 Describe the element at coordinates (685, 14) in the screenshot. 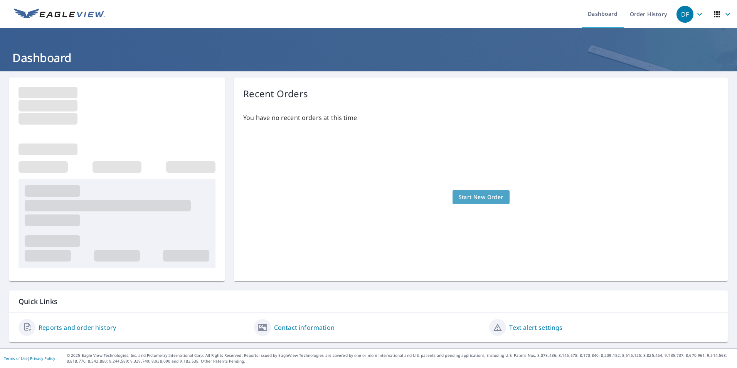

I see `div: DF` at that location.